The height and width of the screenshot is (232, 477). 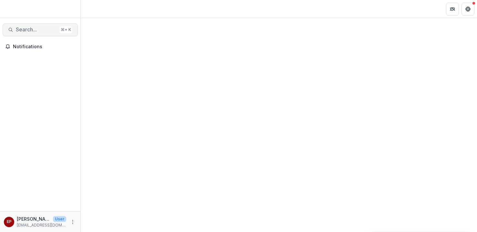 What do you see at coordinates (36, 29) in the screenshot?
I see `span: Search...` at bounding box center [36, 29].